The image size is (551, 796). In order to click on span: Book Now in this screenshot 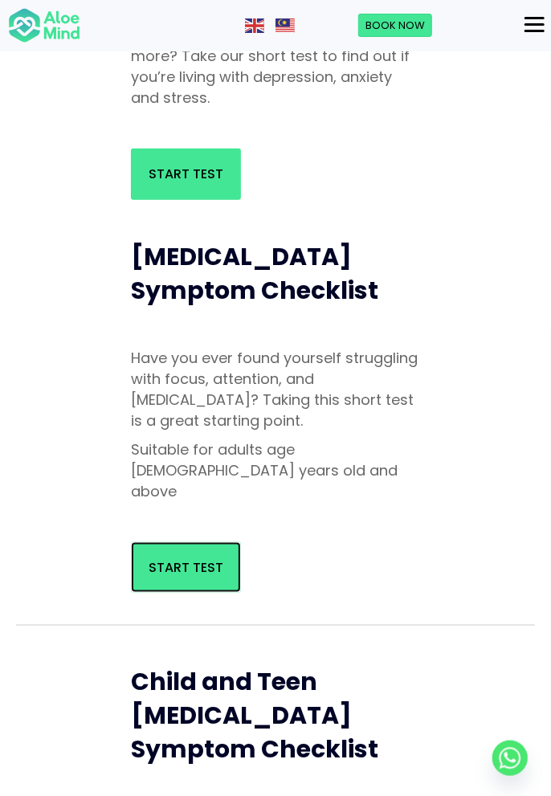, I will do `click(395, 25)`.